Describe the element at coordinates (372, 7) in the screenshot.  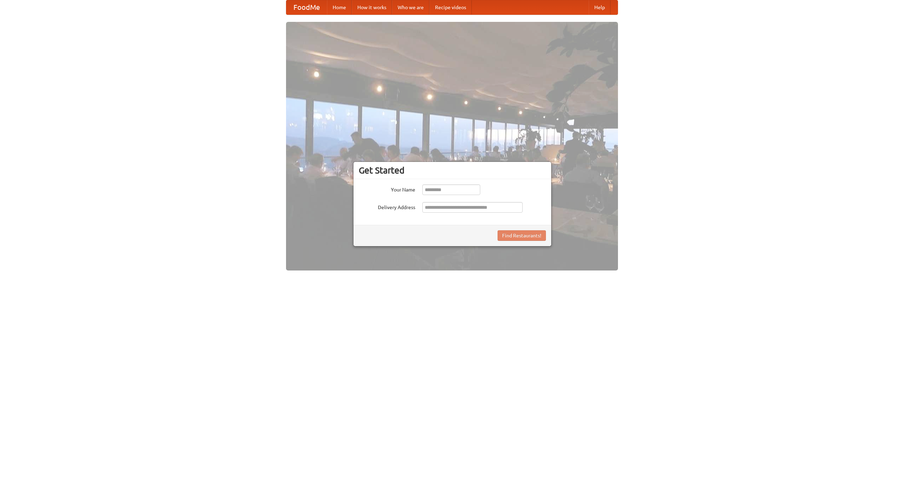
I see `a: How it works` at that location.